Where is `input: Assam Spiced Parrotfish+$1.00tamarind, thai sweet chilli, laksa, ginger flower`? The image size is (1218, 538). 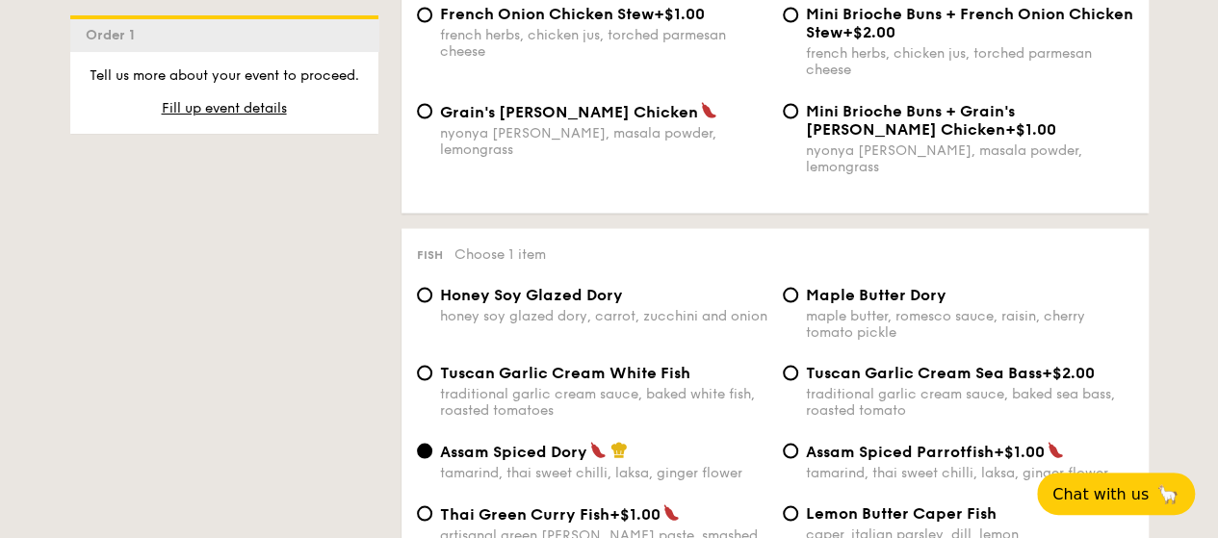 input: Assam Spiced Parrotfish+$1.00tamarind, thai sweet chilli, laksa, ginger flower is located at coordinates (791, 451).